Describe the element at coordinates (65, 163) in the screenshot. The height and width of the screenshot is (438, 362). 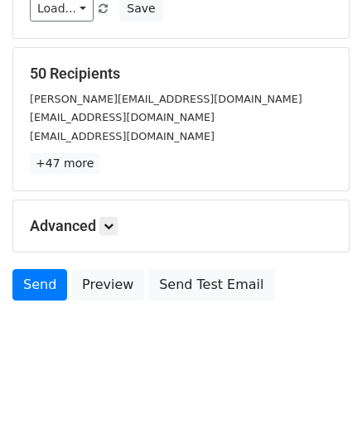
I see `a: +47 more` at that location.